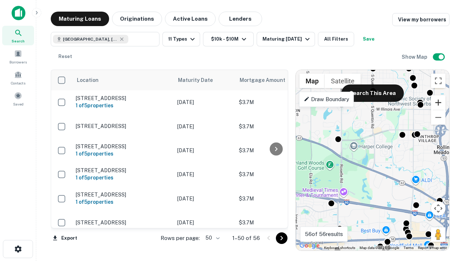  What do you see at coordinates (416, 57) in the screenshot?
I see `h6: Show Map` at bounding box center [416, 57].